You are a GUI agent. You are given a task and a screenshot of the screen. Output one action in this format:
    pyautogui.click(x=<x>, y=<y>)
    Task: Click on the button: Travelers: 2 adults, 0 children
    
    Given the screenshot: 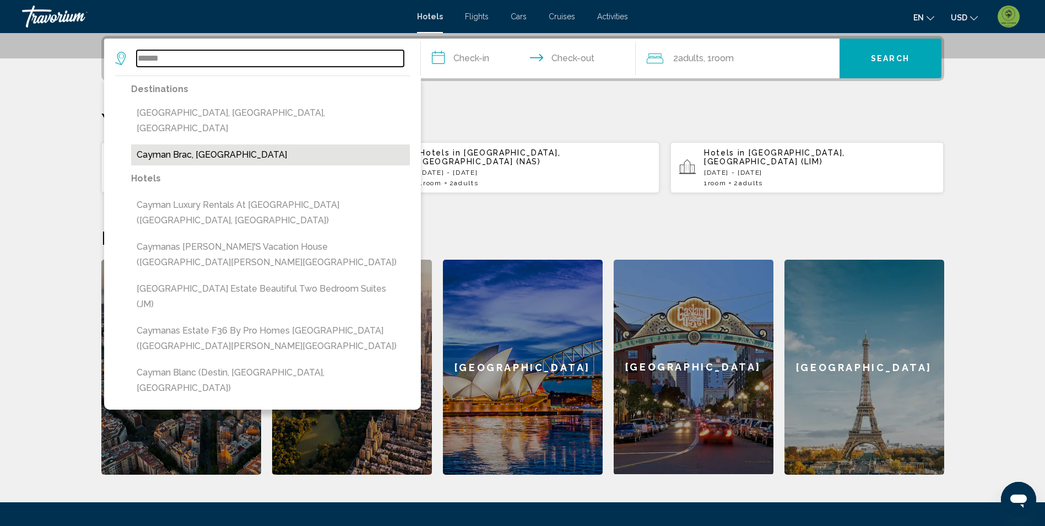 What is the action you would take?
    pyautogui.click(x=738, y=58)
    